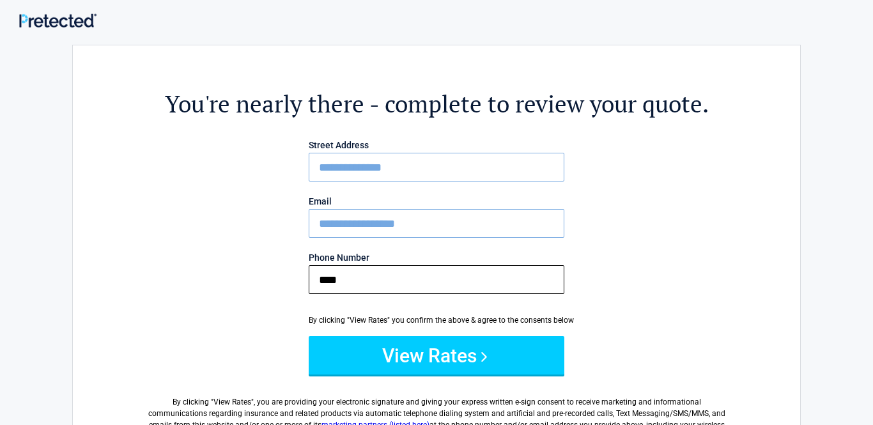  Describe the element at coordinates (436, 257) in the screenshot. I see `label: Phone Number` at that location.